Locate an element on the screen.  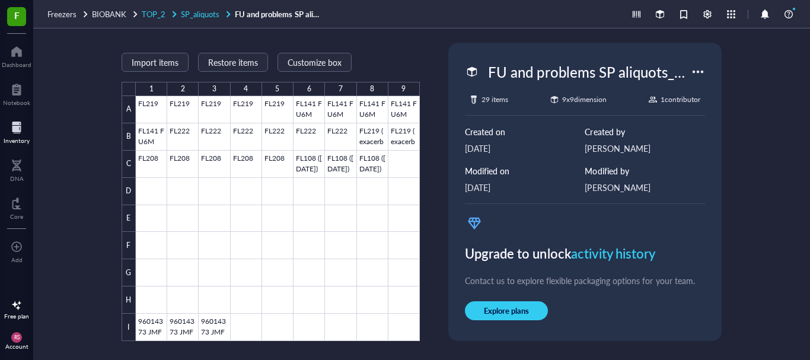
span: RS is located at coordinates (16, 337).